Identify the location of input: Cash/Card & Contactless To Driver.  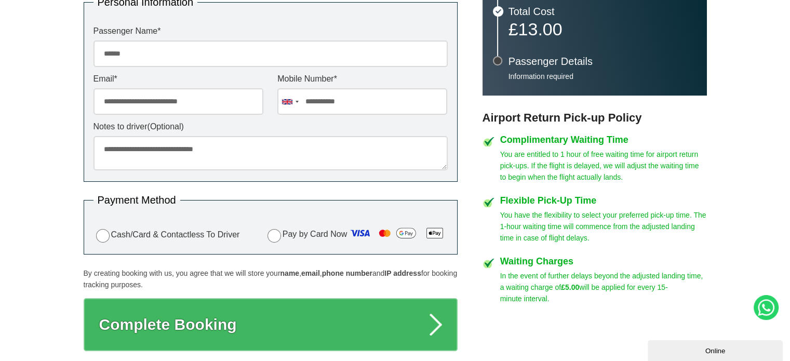
(103, 236).